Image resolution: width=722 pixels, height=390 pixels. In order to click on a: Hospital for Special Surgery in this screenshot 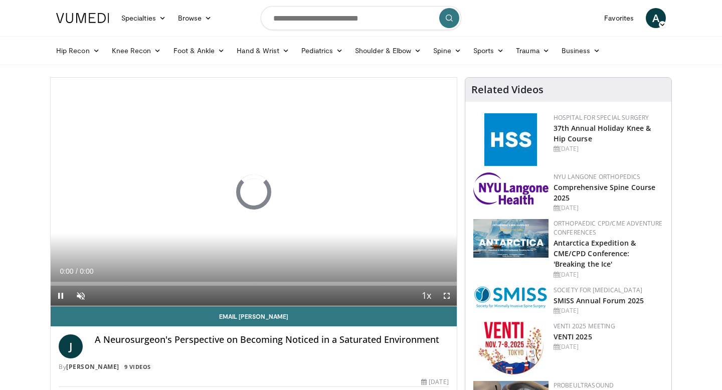, I will do `click(601, 117)`.